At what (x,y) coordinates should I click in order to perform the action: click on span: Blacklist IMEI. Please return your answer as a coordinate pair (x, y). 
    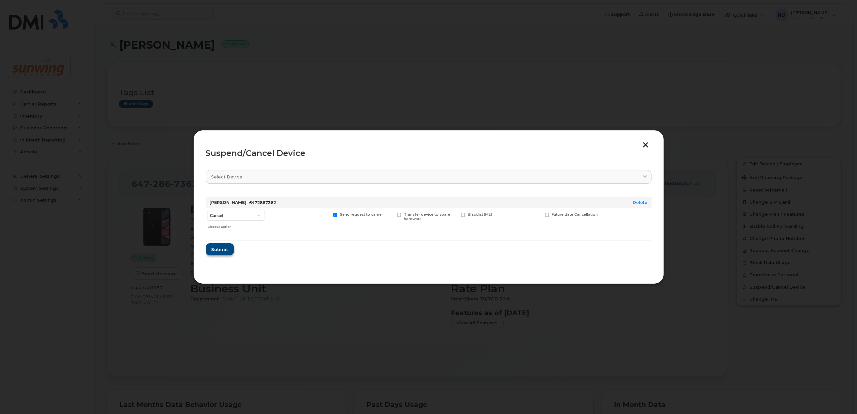
    Looking at the image, I should click on (480, 215).